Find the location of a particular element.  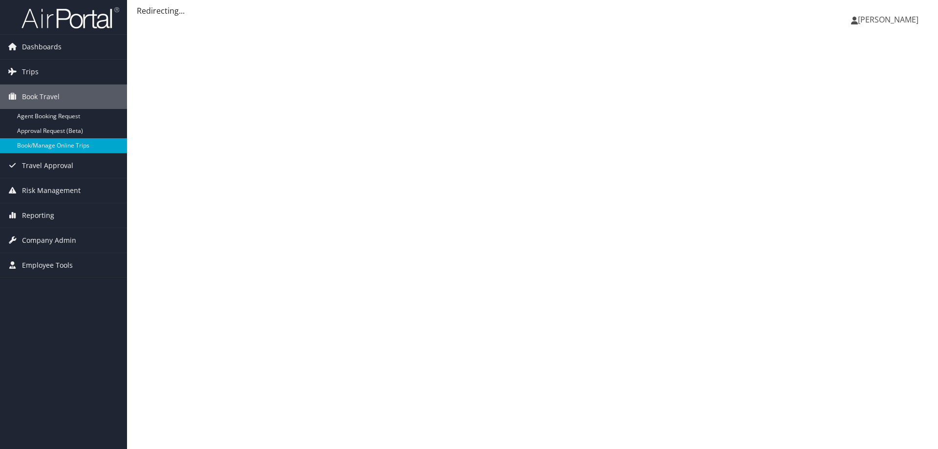

span: Dashboards is located at coordinates (42, 47).